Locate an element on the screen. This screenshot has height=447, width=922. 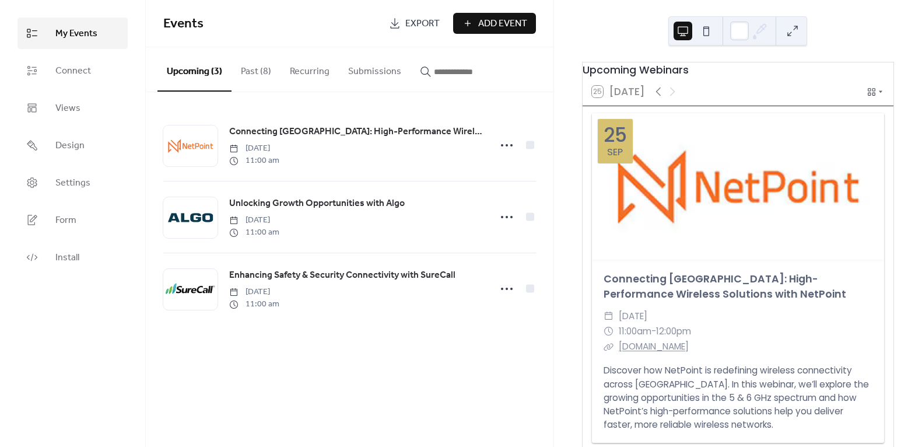
a: Form is located at coordinates (72, 220).